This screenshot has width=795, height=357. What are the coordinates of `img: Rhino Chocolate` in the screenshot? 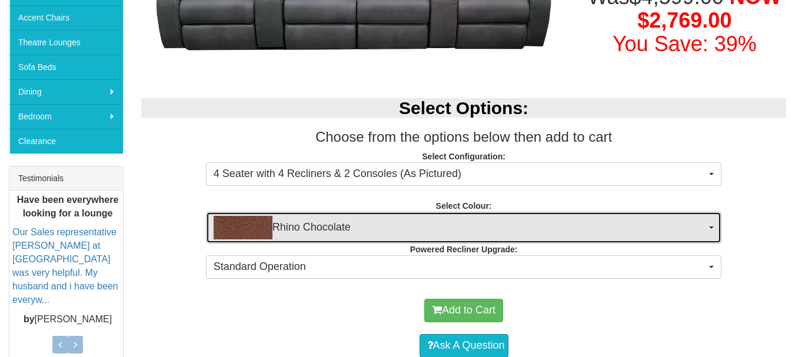 It's located at (243, 228).